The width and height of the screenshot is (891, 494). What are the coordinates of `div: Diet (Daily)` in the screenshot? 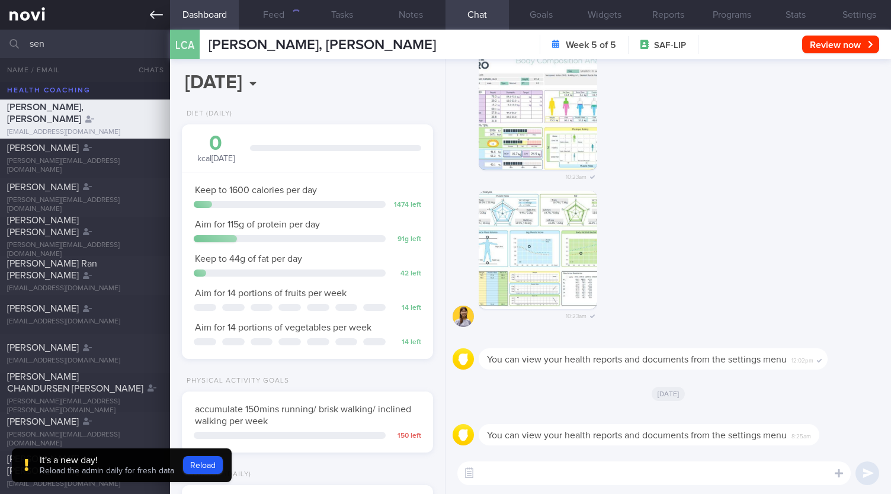 It's located at (207, 114).